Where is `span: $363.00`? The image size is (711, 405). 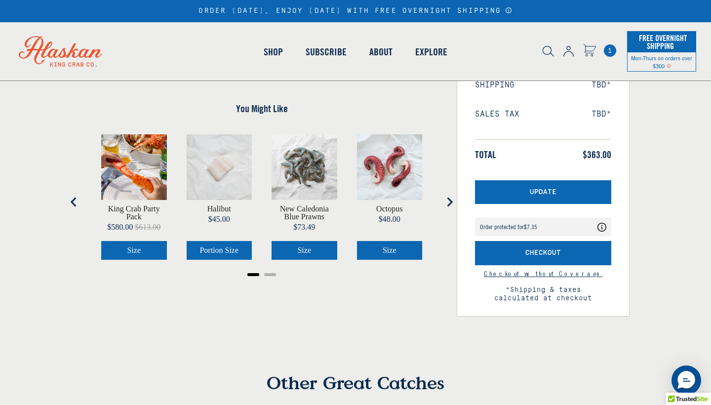 span: $363.00 is located at coordinates (597, 154).